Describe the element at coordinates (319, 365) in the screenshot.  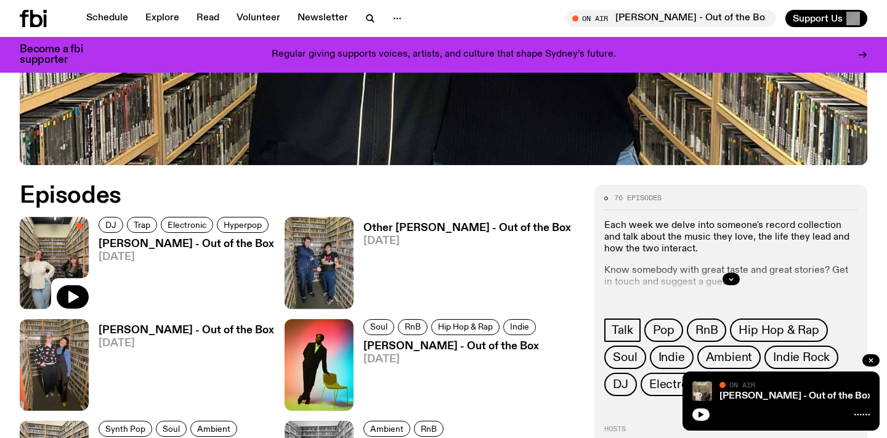
I see `img: Musonga Mbogo, a black man with locs, leans against a chair and is lit my multicoloured light.` at that location.